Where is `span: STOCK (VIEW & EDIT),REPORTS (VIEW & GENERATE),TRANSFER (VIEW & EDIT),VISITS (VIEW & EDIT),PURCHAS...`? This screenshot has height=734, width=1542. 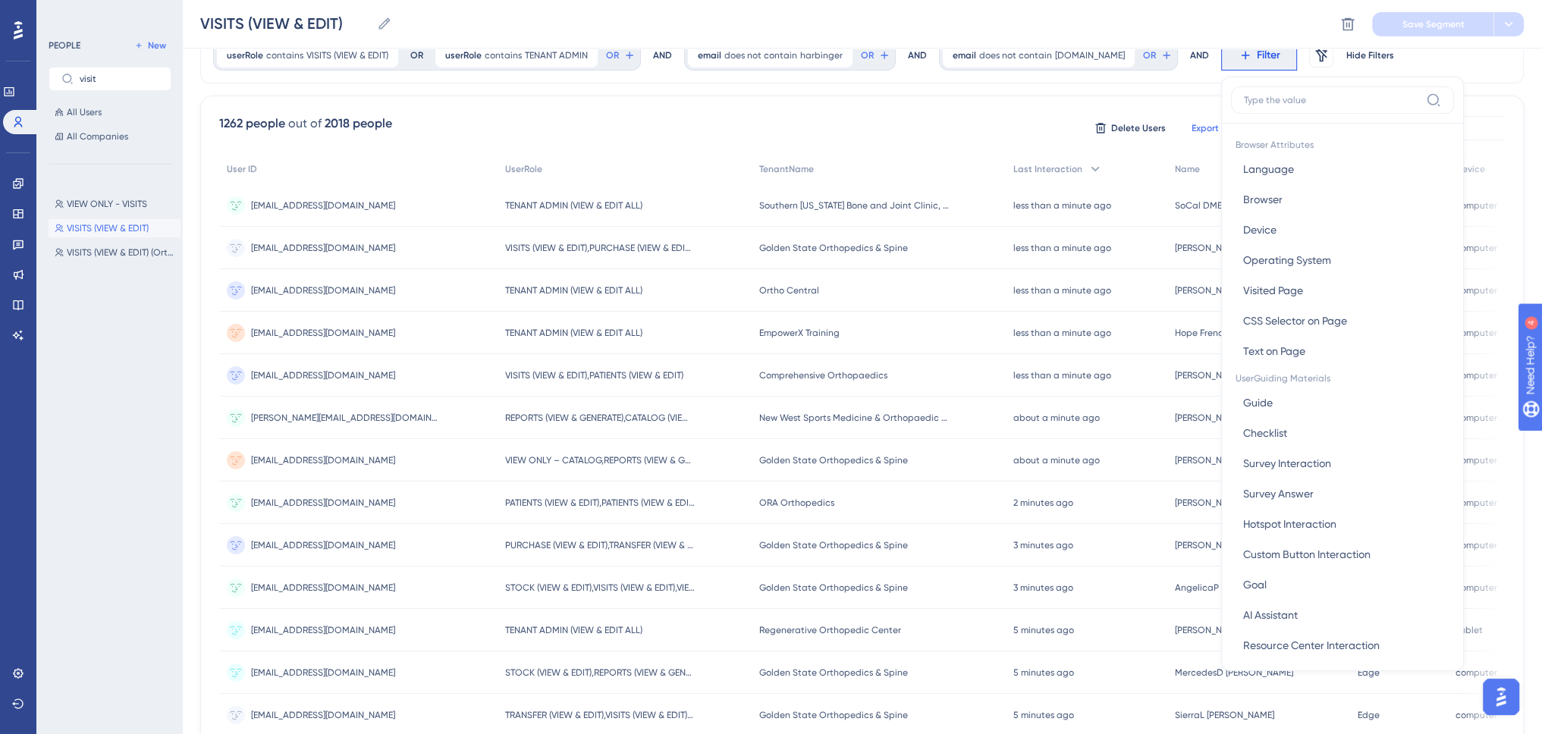
span: STOCK (VIEW & EDIT),REPORTS (VIEW & GENERATE),TRANSFER (VIEW & EDIT),VISITS (VIEW & EDIT),PURCHAS... is located at coordinates (600, 673).